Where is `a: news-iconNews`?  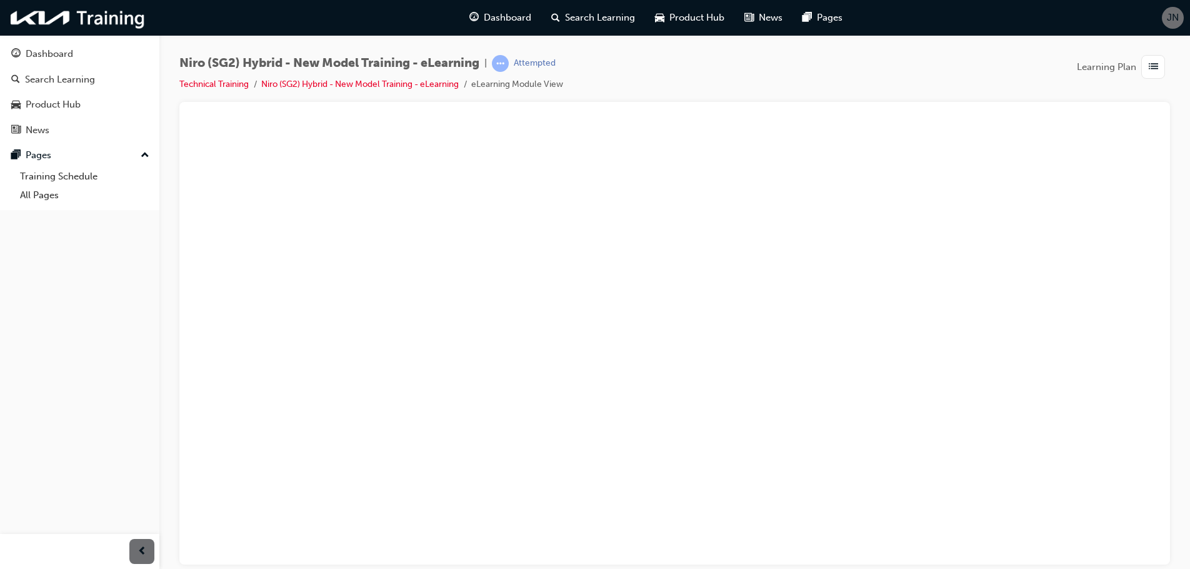
a: news-iconNews is located at coordinates (763, 17).